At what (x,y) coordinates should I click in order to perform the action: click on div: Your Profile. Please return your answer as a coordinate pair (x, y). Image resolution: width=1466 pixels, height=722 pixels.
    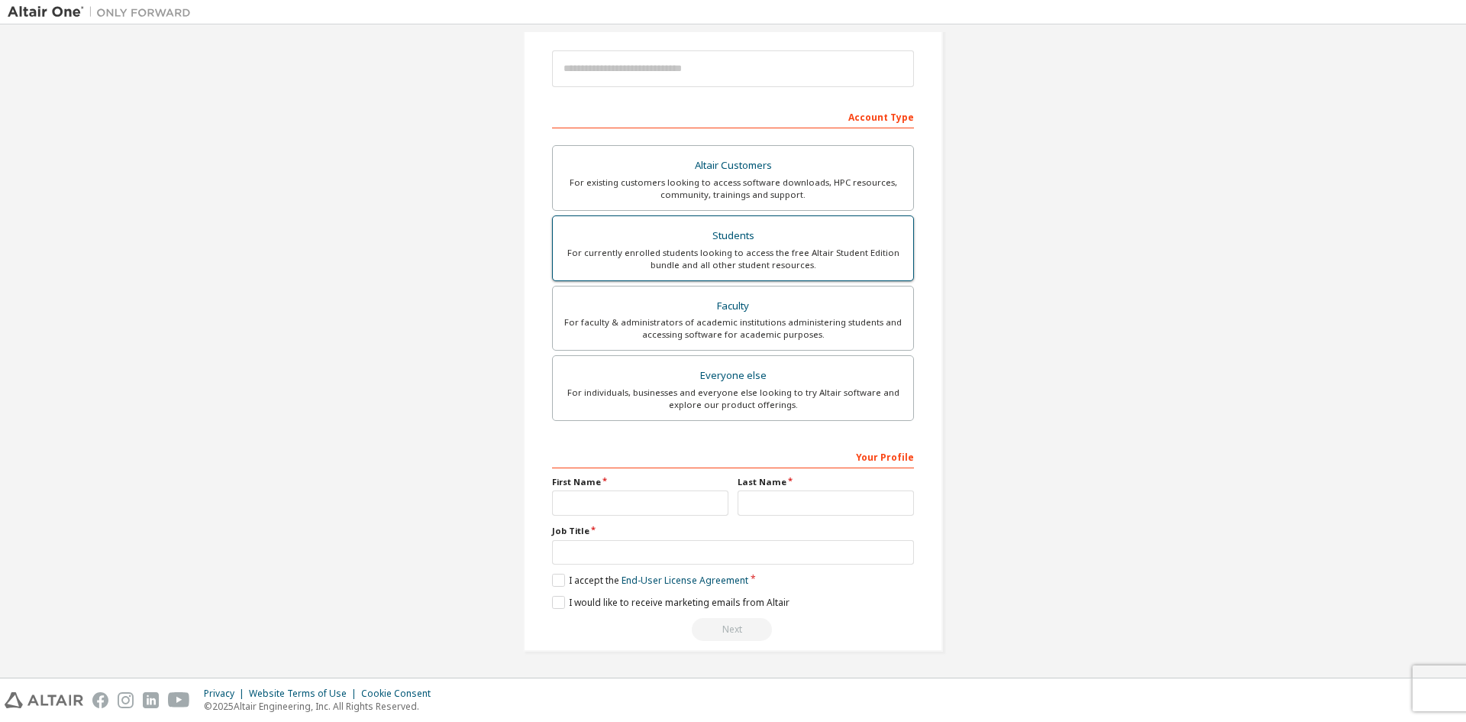
    Looking at the image, I should click on (733, 456).